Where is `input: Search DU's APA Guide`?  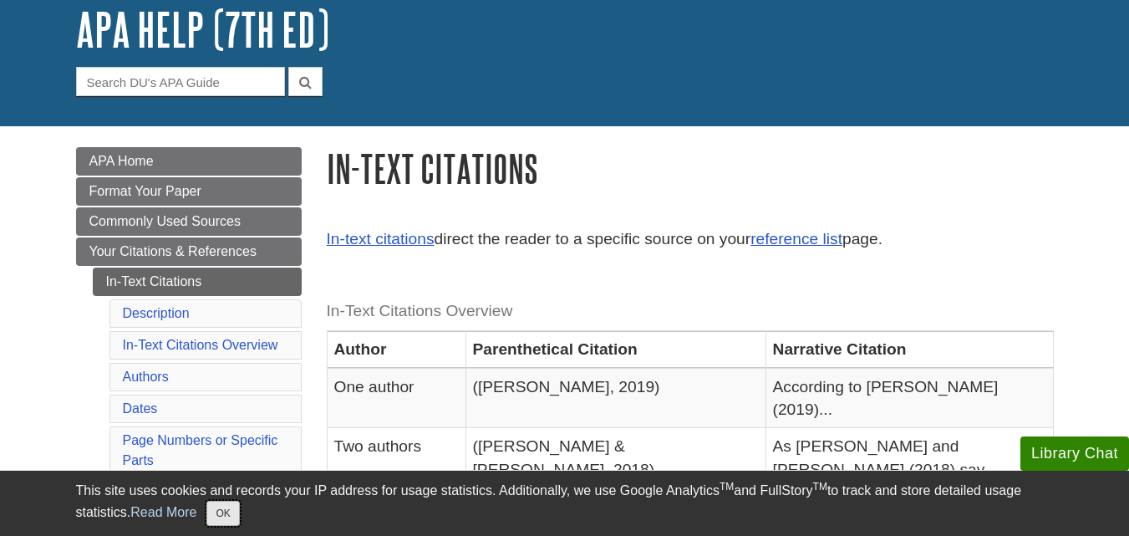
input: Search DU's APA Guide is located at coordinates (181, 81).